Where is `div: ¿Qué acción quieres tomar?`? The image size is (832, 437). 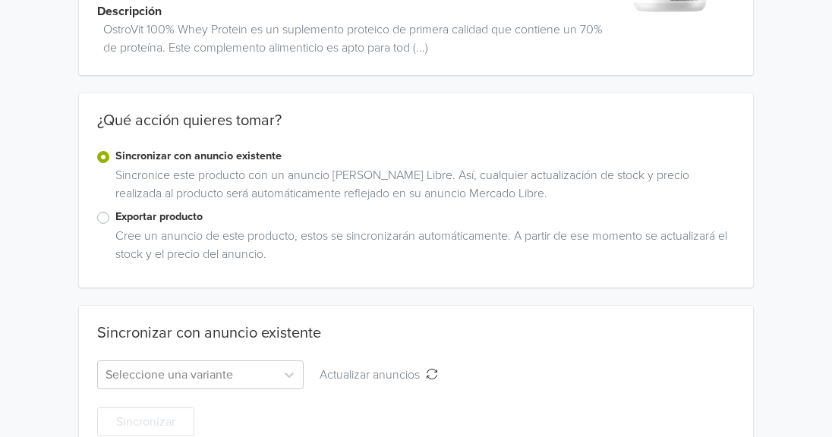
div: ¿Qué acción quieres tomar? is located at coordinates (416, 130).